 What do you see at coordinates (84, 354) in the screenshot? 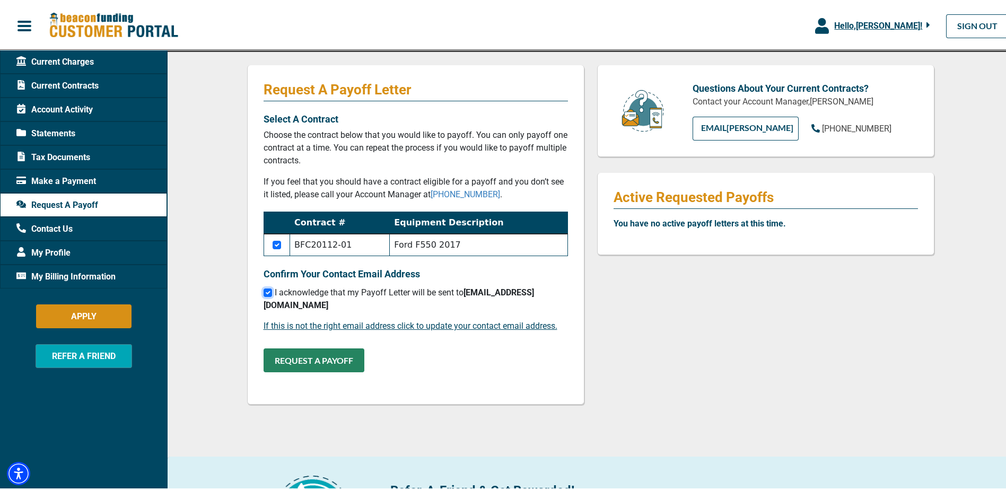
I see `button: REFER A FRIEND` at bounding box center [84, 354].